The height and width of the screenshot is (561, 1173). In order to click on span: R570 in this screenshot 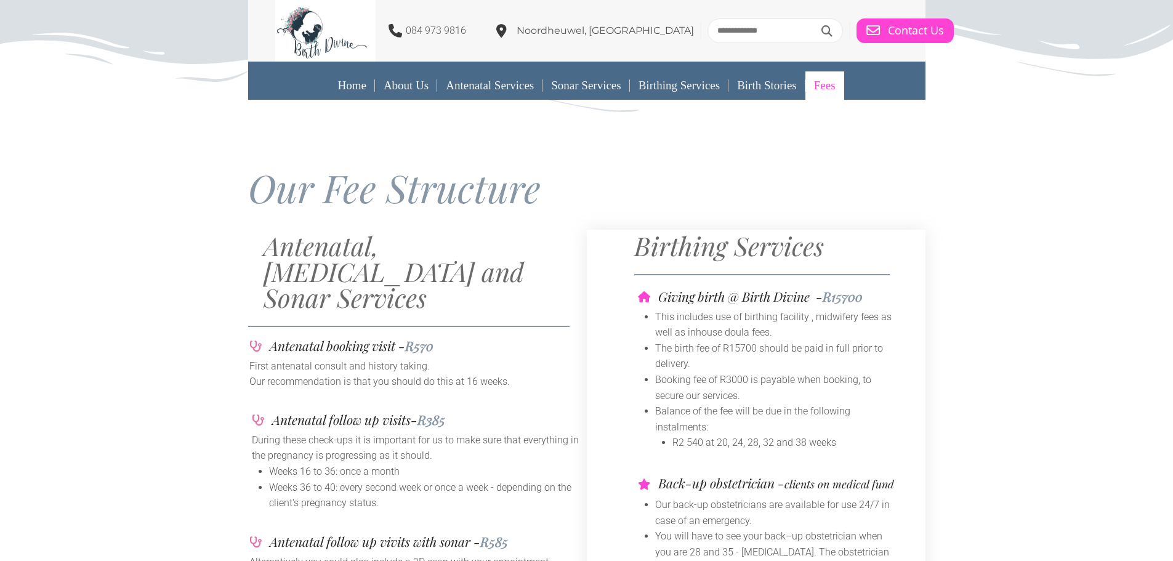, I will do `click(419, 345)`.